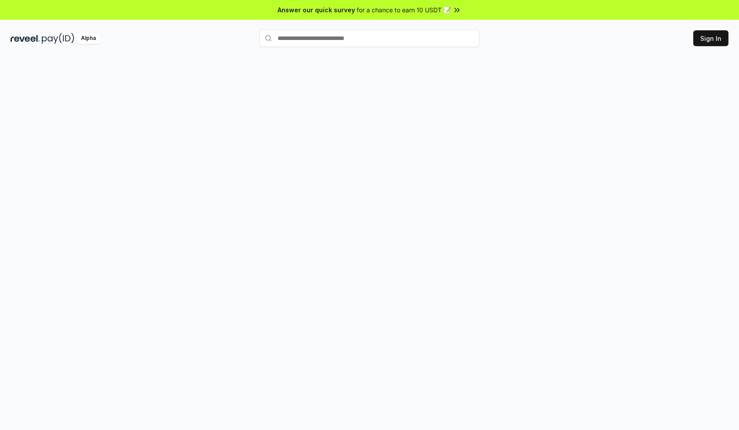 The width and height of the screenshot is (739, 430). Describe the element at coordinates (316, 10) in the screenshot. I see `span: Answer our quick survey` at that location.